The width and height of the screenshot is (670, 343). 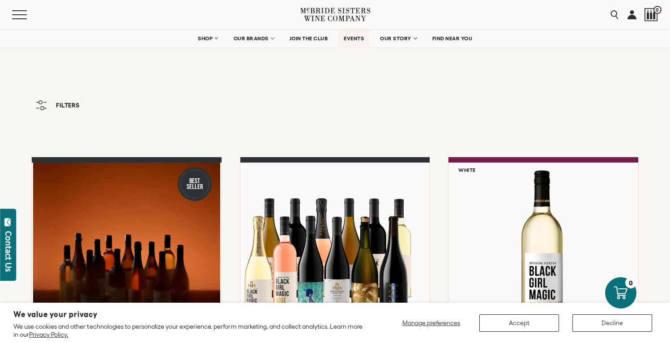 What do you see at coordinates (48, 334) in the screenshot?
I see `a: Privacy Policy.` at bounding box center [48, 334].